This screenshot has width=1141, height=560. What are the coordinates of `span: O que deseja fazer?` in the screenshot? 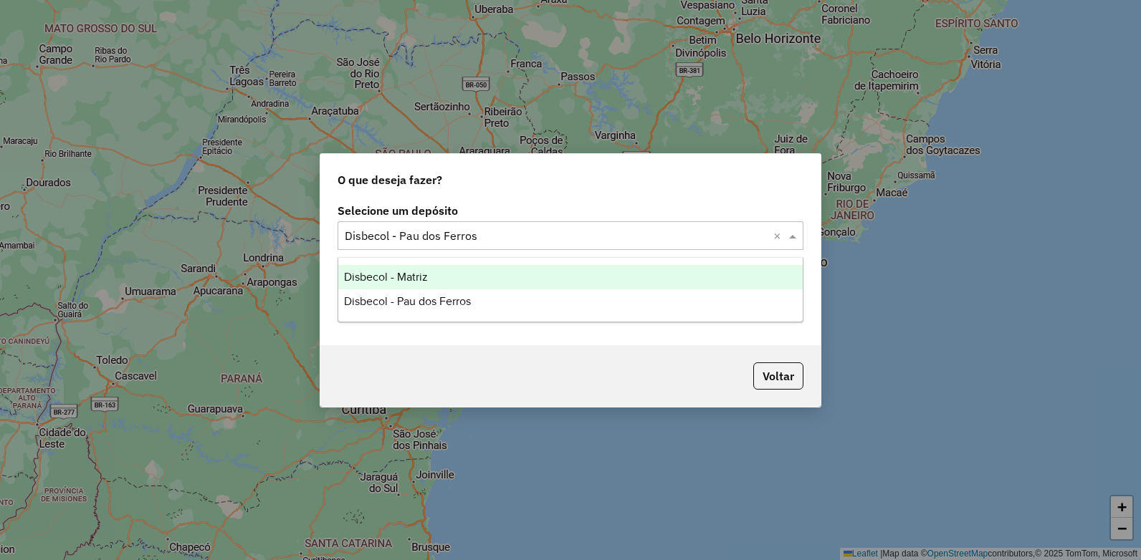 It's located at (390, 180).